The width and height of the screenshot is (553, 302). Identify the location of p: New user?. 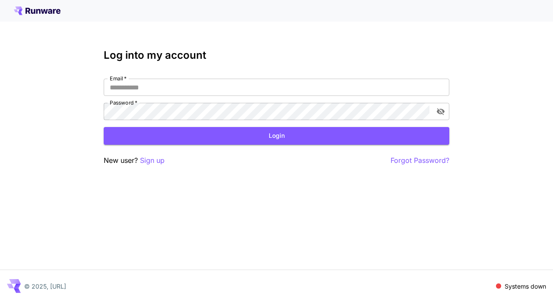
(134, 160).